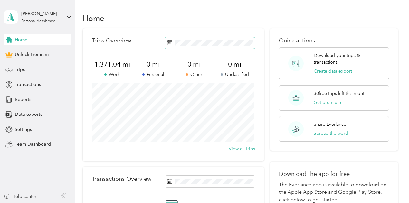 The image size is (409, 203). Describe the element at coordinates (38, 21) in the screenshot. I see `div: Personal dashboard` at that location.